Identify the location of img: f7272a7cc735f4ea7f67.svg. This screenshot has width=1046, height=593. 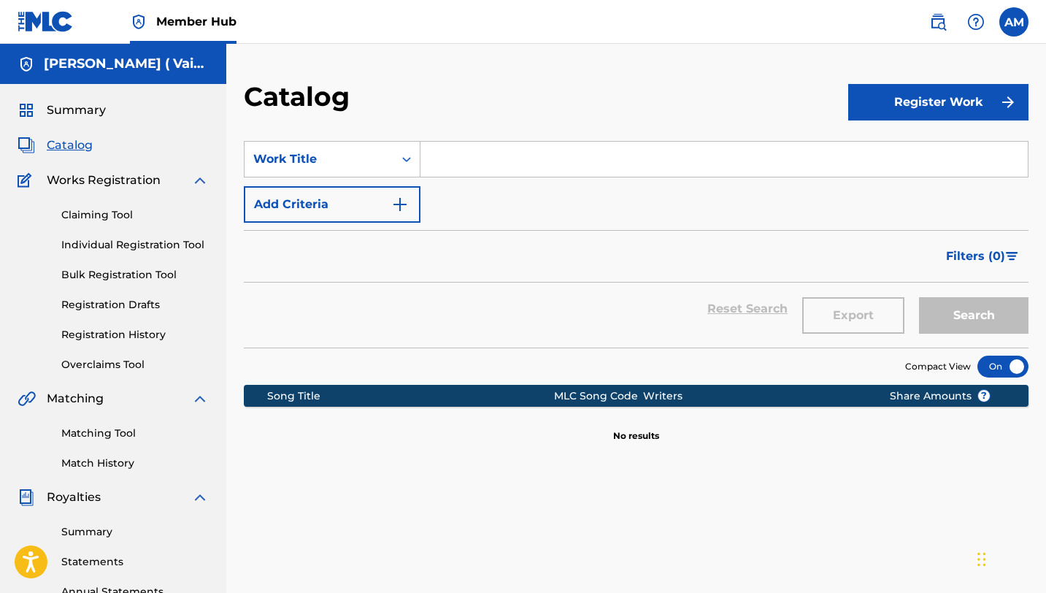
(1008, 102).